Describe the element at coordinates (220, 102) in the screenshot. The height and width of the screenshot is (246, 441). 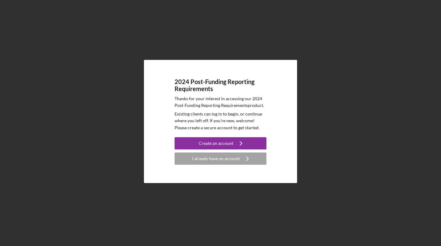
I see `p: Thanks for your interest in accessing our 2024 Post-Funding Reporting Requirements product.` at that location.